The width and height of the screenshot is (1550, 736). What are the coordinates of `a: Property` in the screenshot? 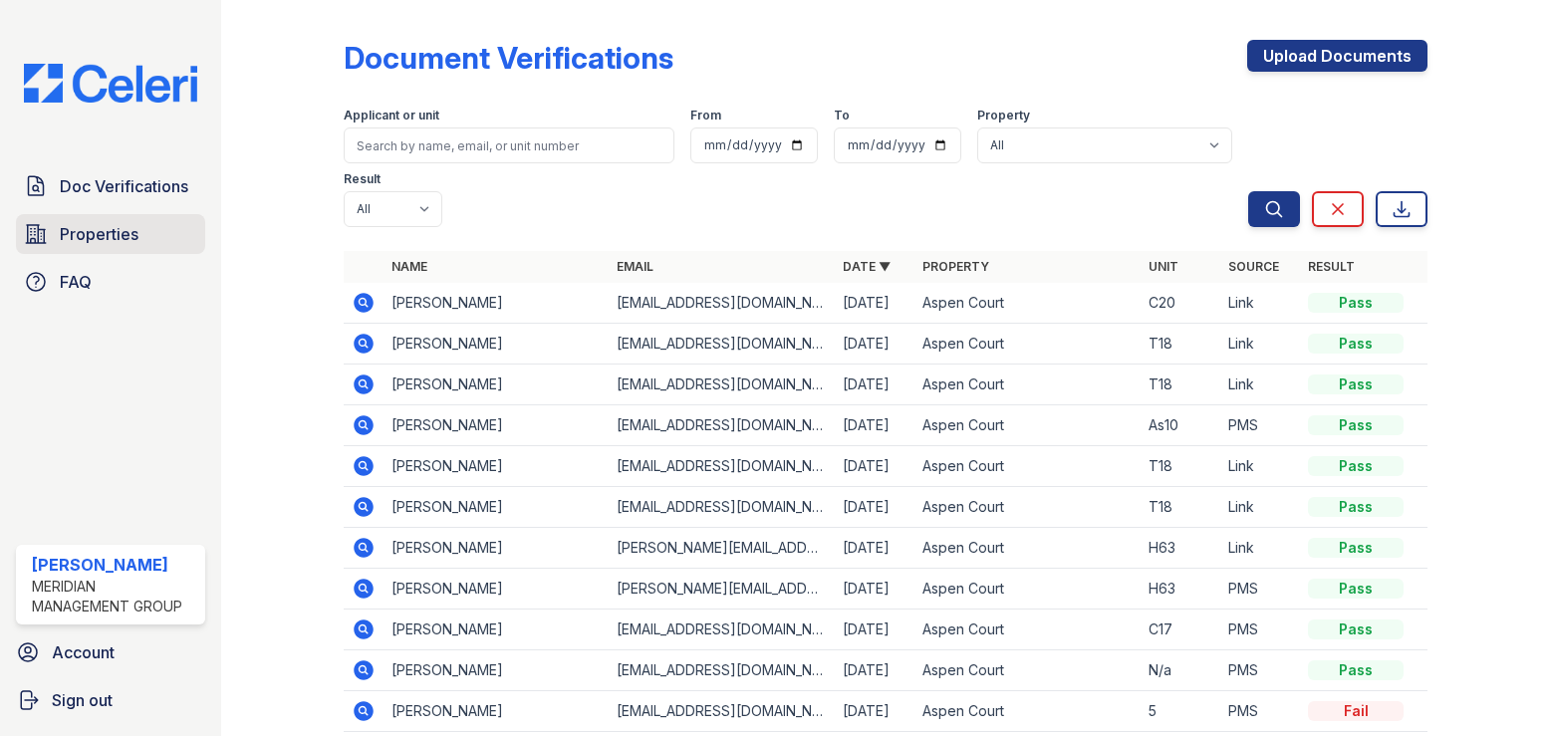 It's located at (955, 266).